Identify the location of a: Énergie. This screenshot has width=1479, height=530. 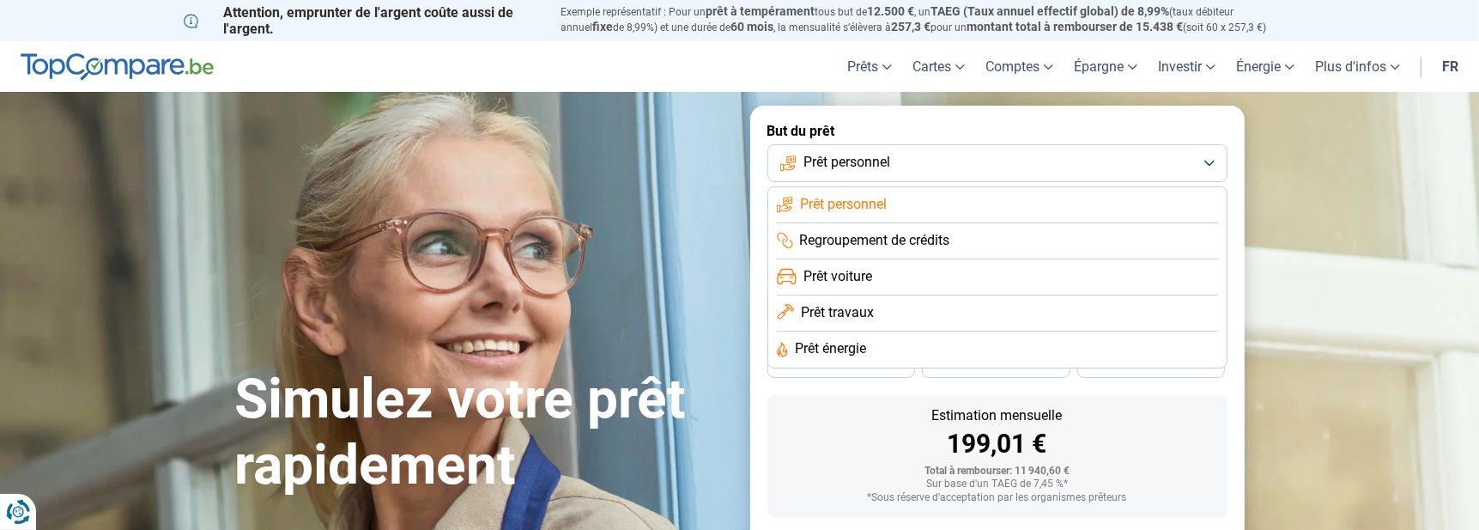
(1265, 66).